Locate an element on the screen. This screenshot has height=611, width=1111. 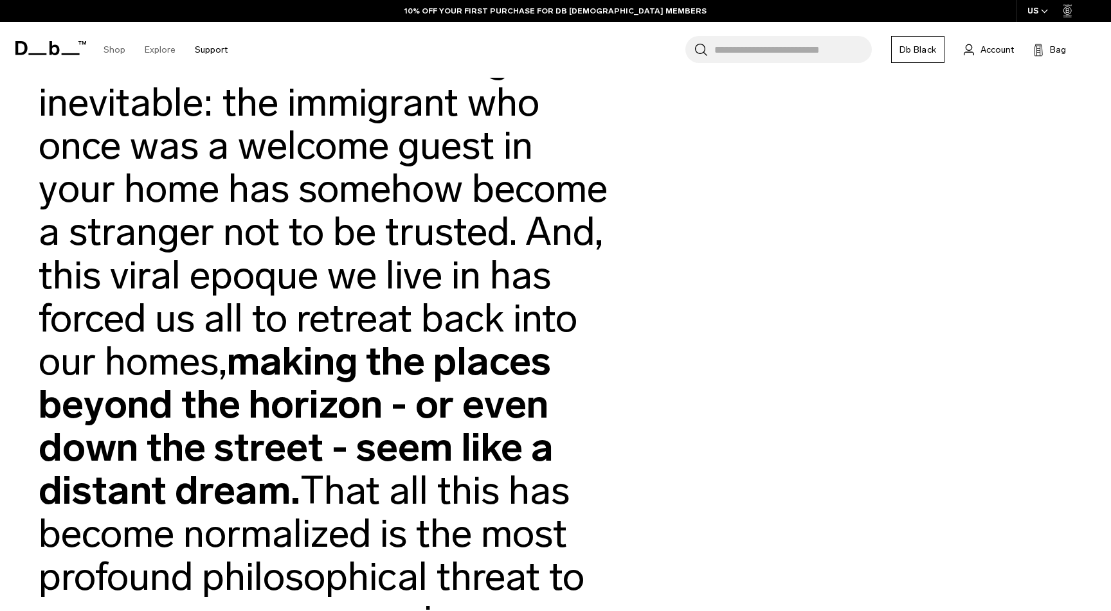
a: Shop is located at coordinates (114, 49).